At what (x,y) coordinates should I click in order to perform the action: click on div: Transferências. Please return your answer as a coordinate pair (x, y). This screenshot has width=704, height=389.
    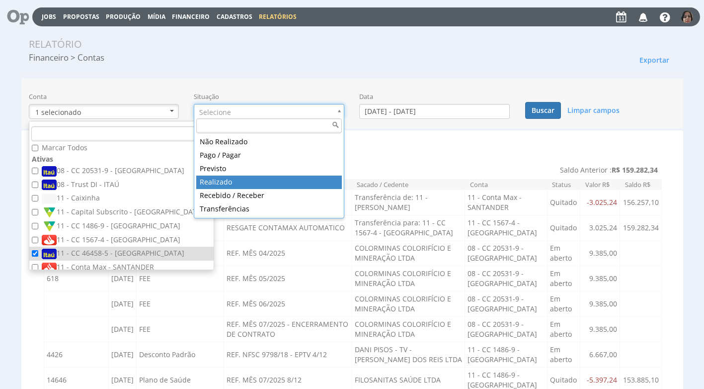
    Looking at the image, I should click on (269, 209).